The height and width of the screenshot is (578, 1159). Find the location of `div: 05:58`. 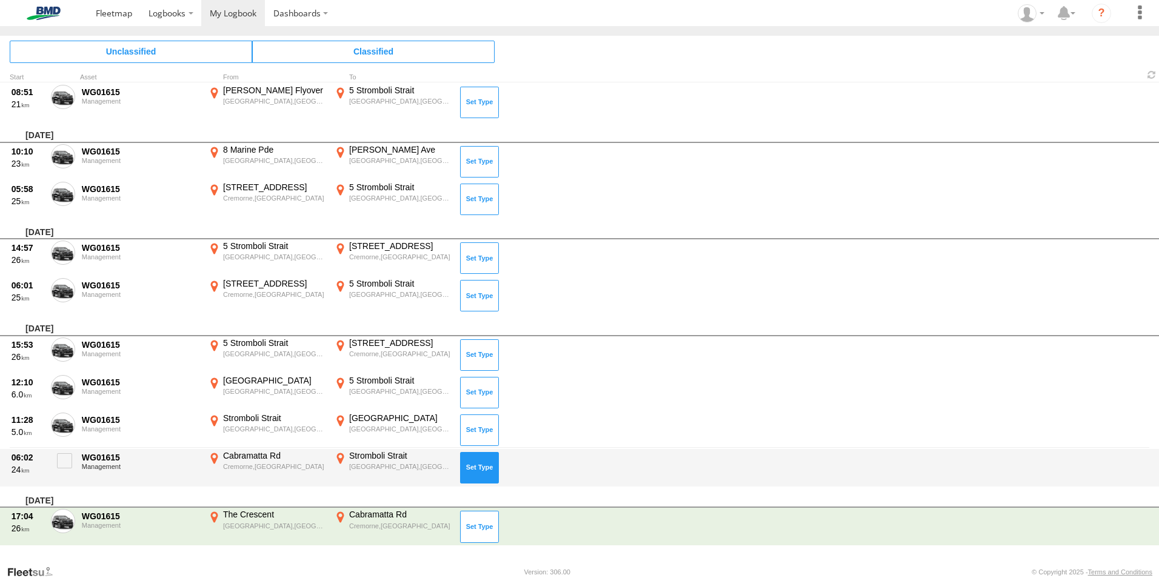

div: 05:58 is located at coordinates (28, 189).